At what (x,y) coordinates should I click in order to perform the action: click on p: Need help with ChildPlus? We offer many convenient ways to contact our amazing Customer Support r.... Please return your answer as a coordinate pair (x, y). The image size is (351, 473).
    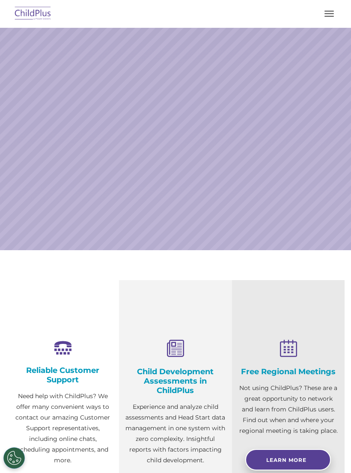
    Looking at the image, I should click on (62, 428).